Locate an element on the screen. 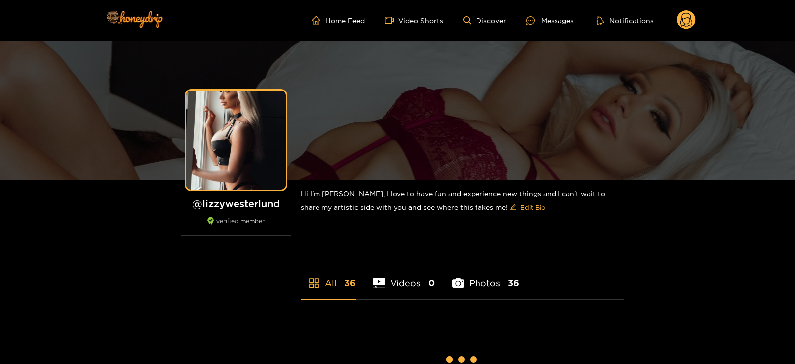 This screenshot has height=364, width=795. li: Videos is located at coordinates (404, 277).